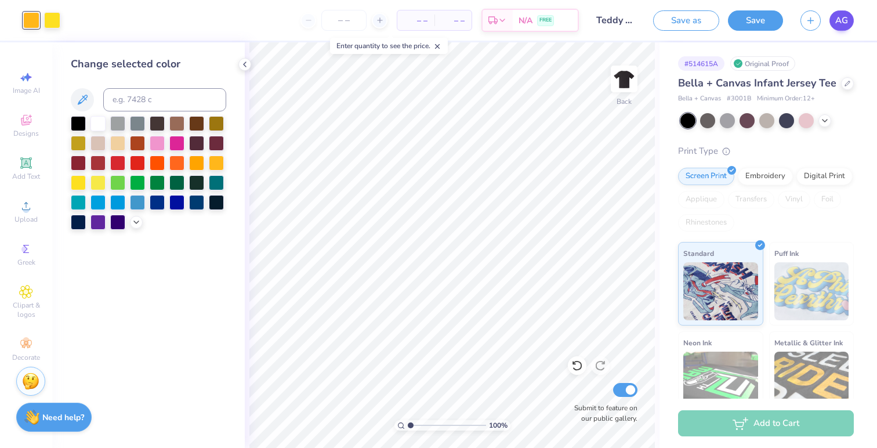 This screenshot has height=448, width=877. Describe the element at coordinates (149, 64) in the screenshot. I see `div: Change selected color` at that location.